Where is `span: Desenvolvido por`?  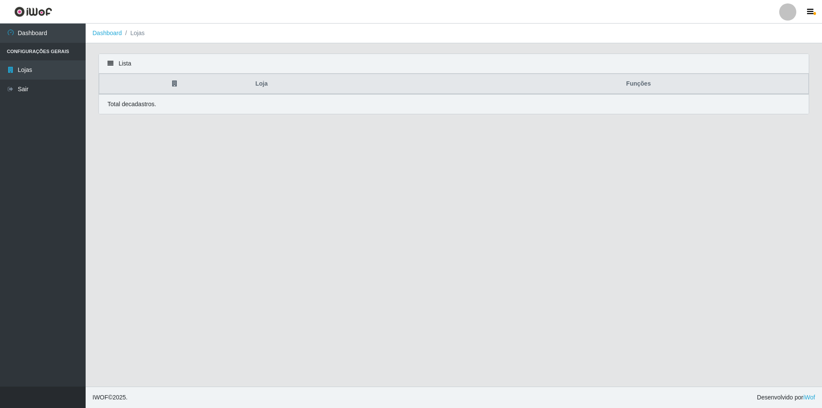
span: Desenvolvido por is located at coordinates (786, 397).